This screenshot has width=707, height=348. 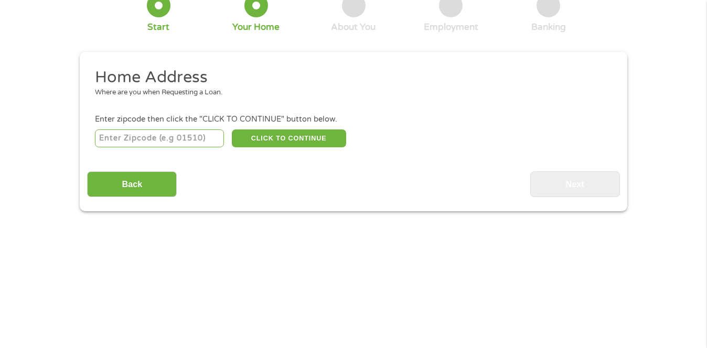 What do you see at coordinates (158, 27) in the screenshot?
I see `div: Start` at bounding box center [158, 27].